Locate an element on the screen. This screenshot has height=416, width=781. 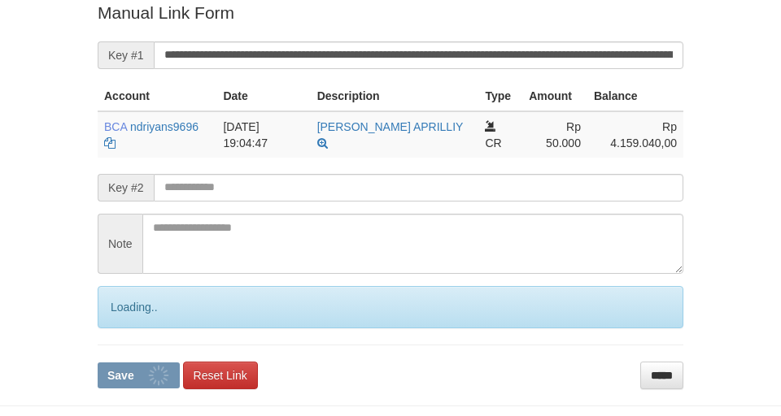
td: Rp 4.159.040,00 is located at coordinates (635, 134).